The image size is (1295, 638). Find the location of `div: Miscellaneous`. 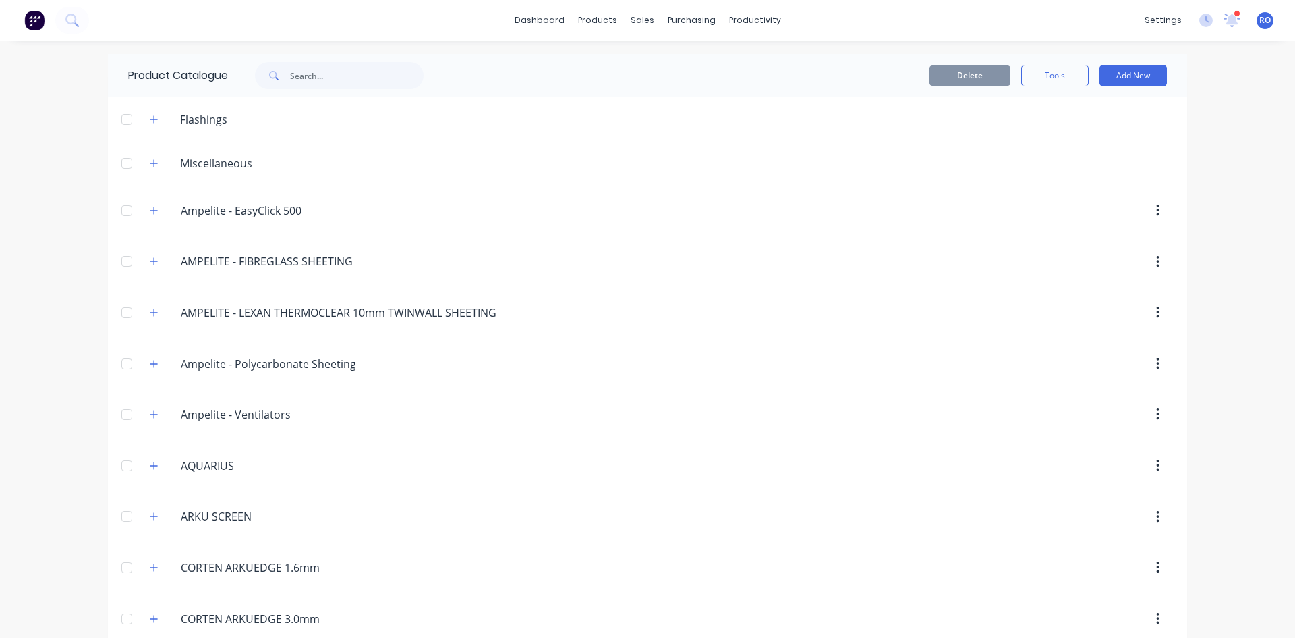

div: Miscellaneous is located at coordinates (216, 163).